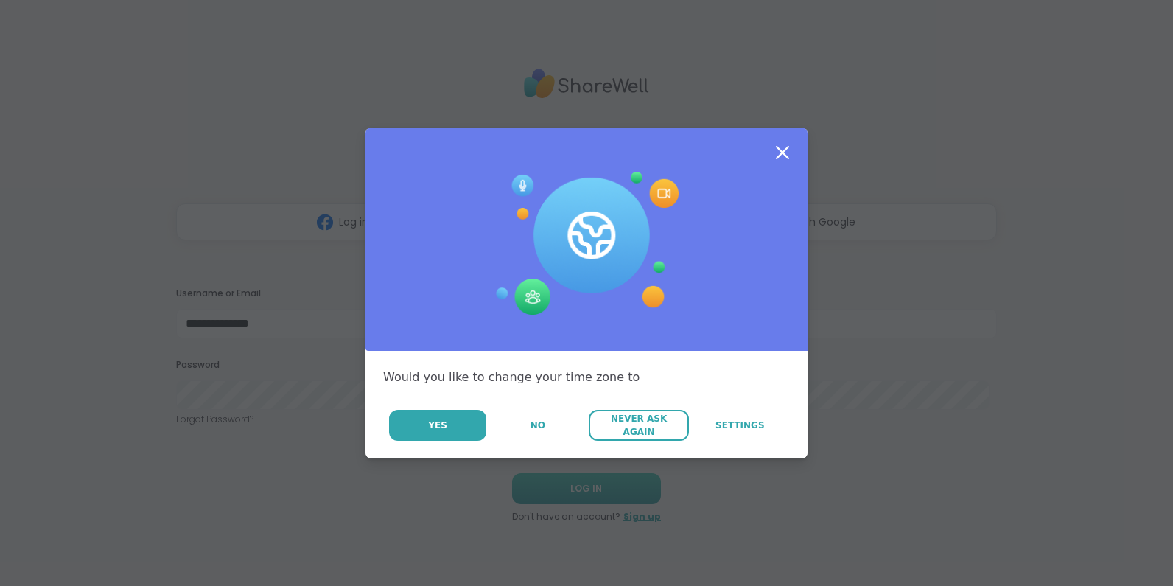 The width and height of the screenshot is (1173, 586). What do you see at coordinates (638, 425) in the screenshot?
I see `span: Never Ask Again` at bounding box center [638, 425].